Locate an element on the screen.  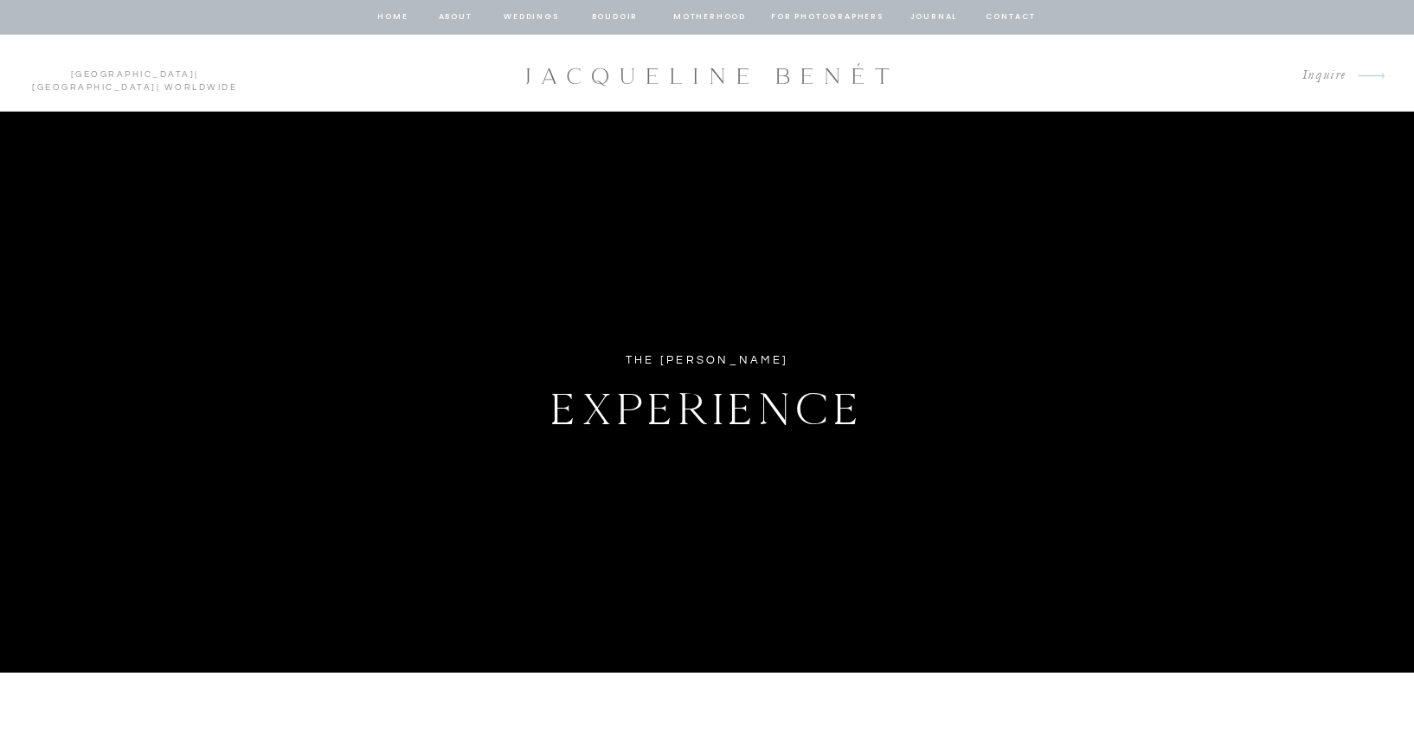
a: journal is located at coordinates (934, 17).